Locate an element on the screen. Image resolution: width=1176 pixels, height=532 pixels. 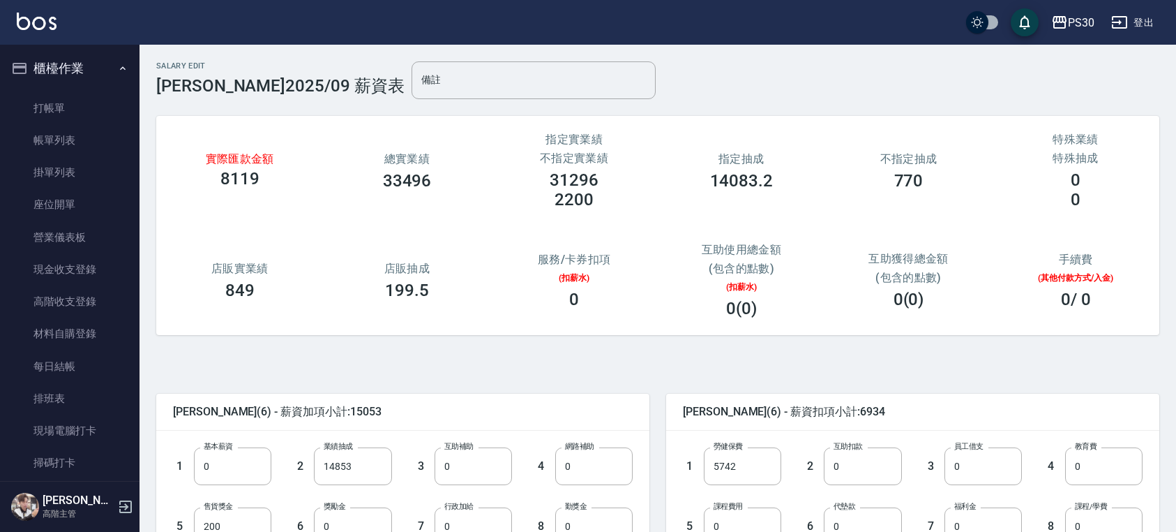
div: PS30 is located at coordinates (1081, 22).